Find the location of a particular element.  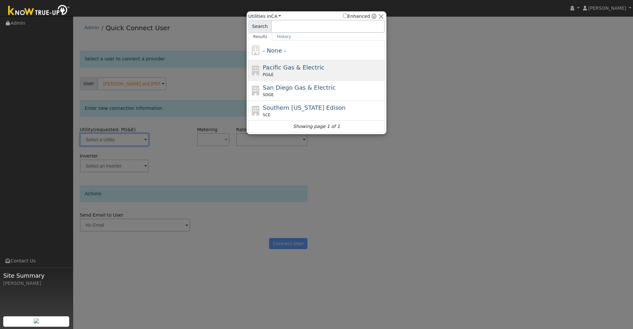

a: Results is located at coordinates (260, 37).